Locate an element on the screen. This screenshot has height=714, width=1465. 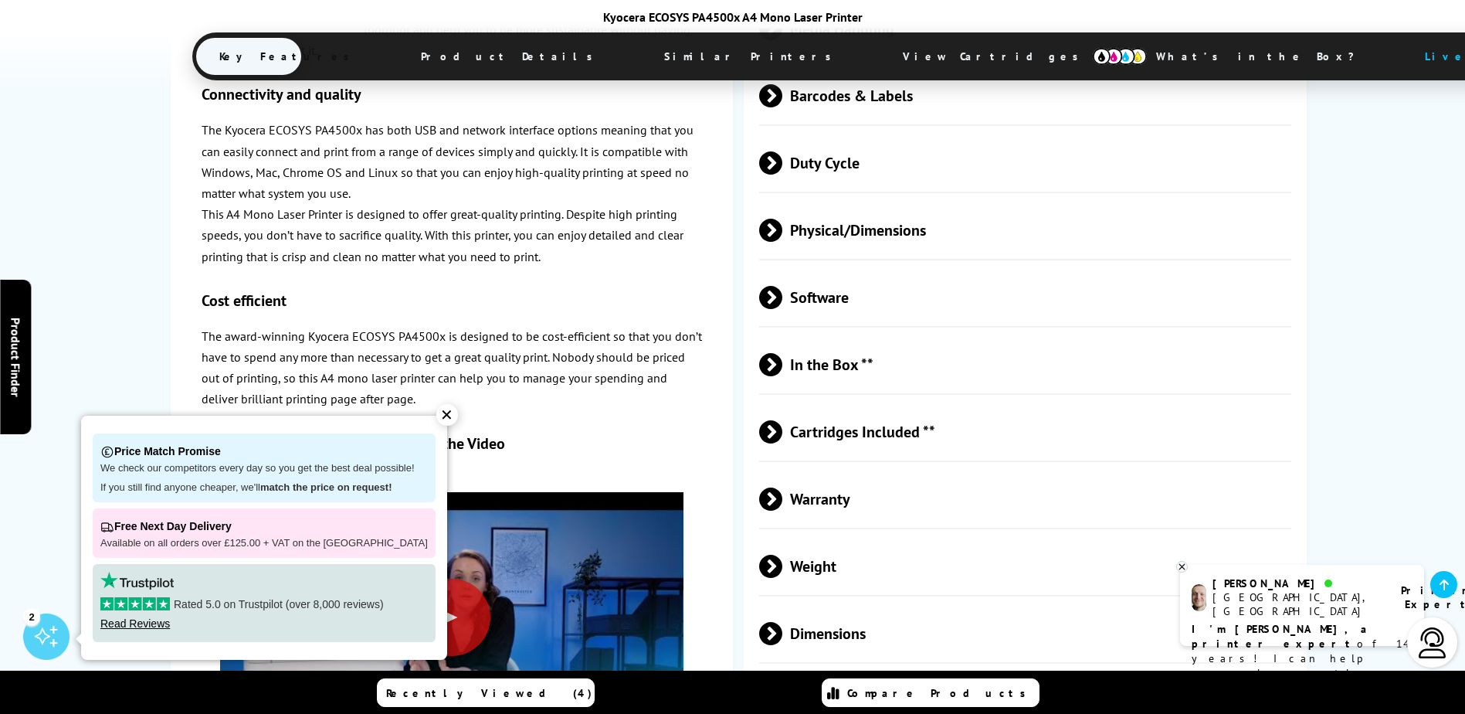
span: Duty Cycle is located at coordinates (1026, 162).